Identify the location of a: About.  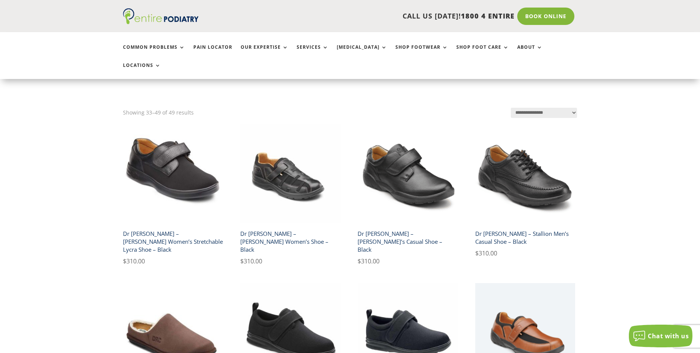
(530, 53).